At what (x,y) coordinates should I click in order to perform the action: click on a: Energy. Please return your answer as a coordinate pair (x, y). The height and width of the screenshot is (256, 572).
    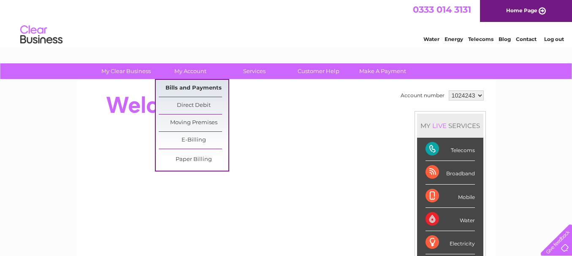
    Looking at the image, I should click on (454, 39).